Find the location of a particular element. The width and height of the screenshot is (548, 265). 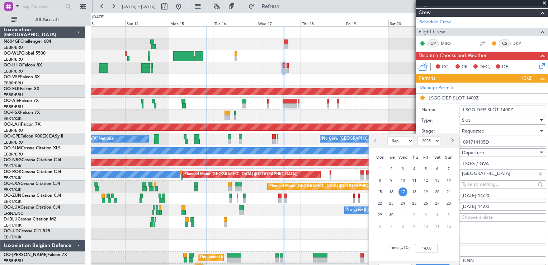

input: Type something... is located at coordinates (498, 173).